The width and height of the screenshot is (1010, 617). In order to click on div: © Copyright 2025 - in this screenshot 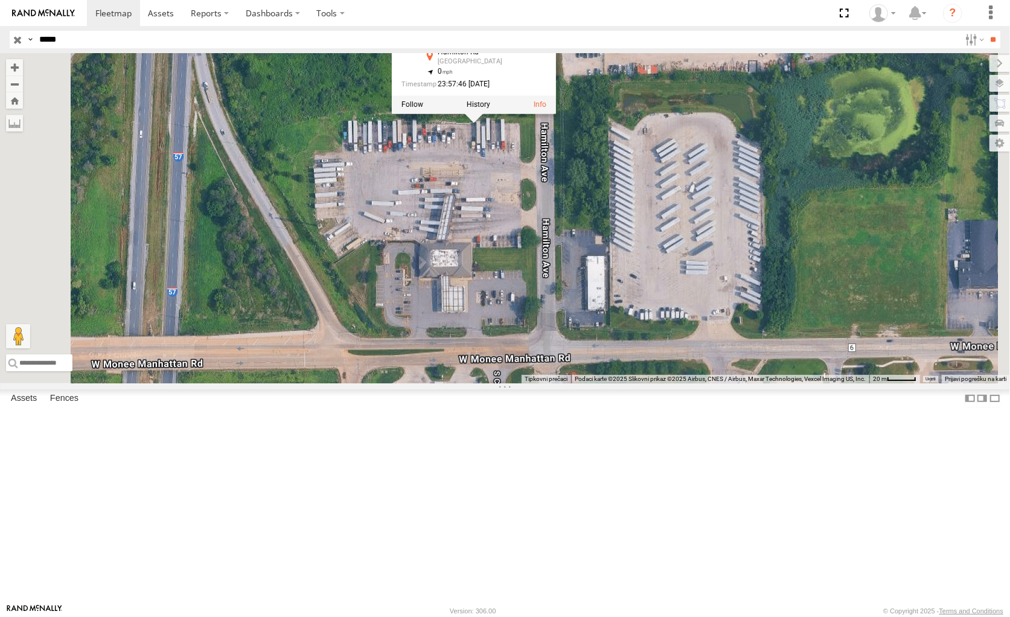, I will do `click(943, 611)`.